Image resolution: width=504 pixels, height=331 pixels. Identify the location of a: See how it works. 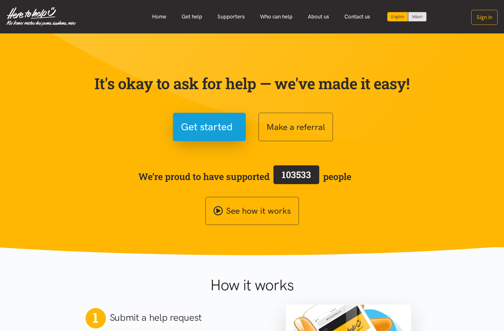
(252, 211).